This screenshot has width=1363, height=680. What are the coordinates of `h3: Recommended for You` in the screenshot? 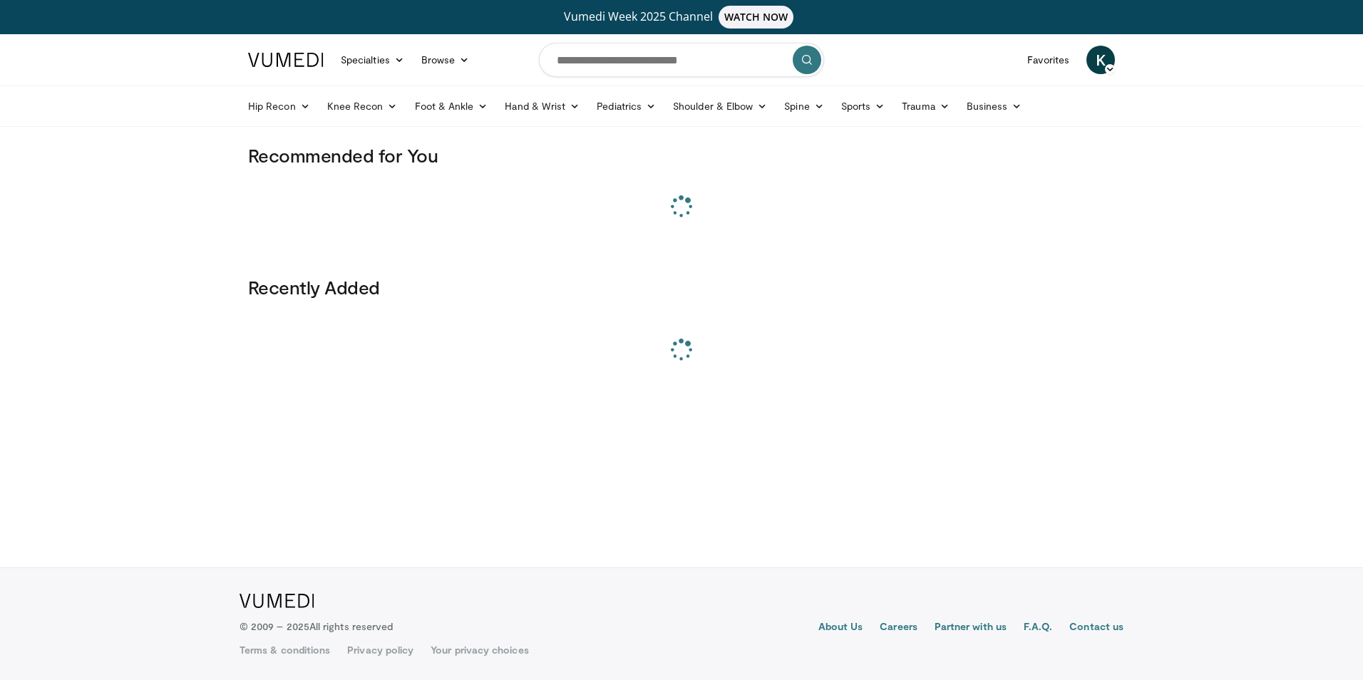 It's located at (682, 155).